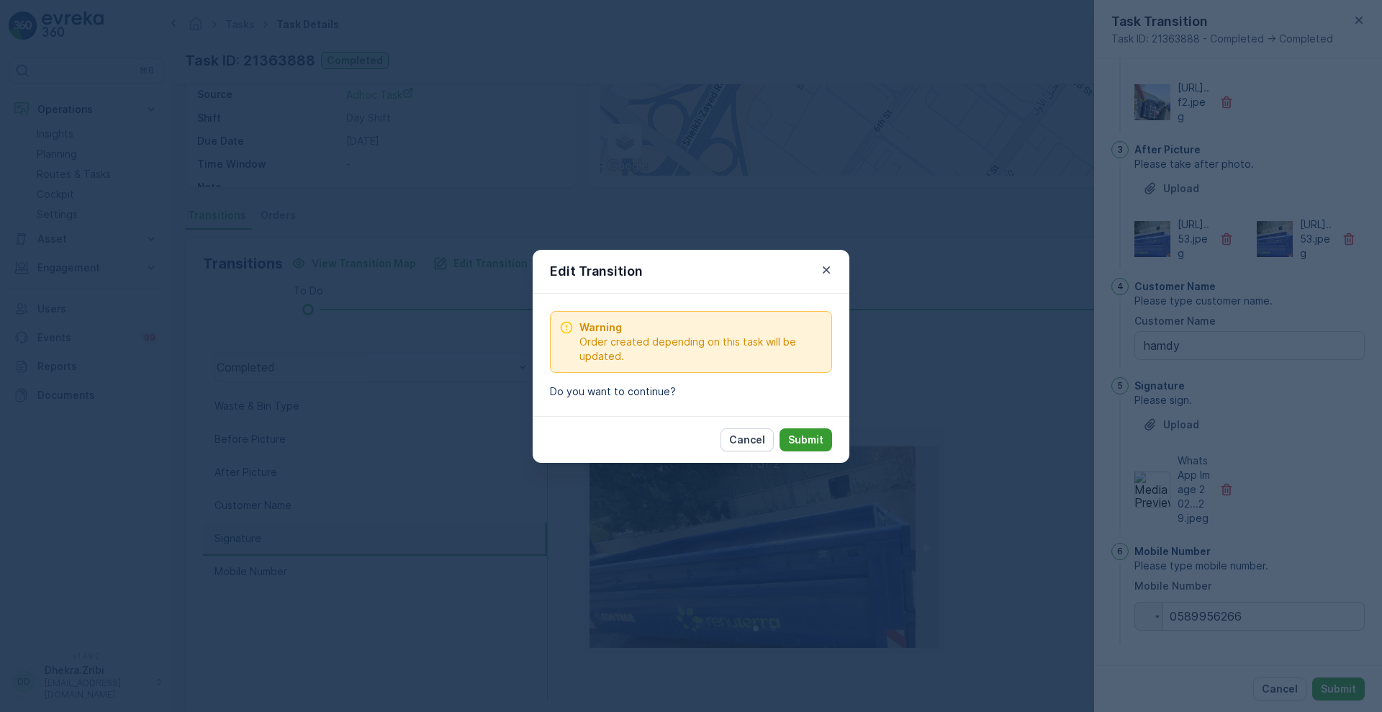 Image resolution: width=1382 pixels, height=712 pixels. I want to click on p: Submit, so click(806, 440).